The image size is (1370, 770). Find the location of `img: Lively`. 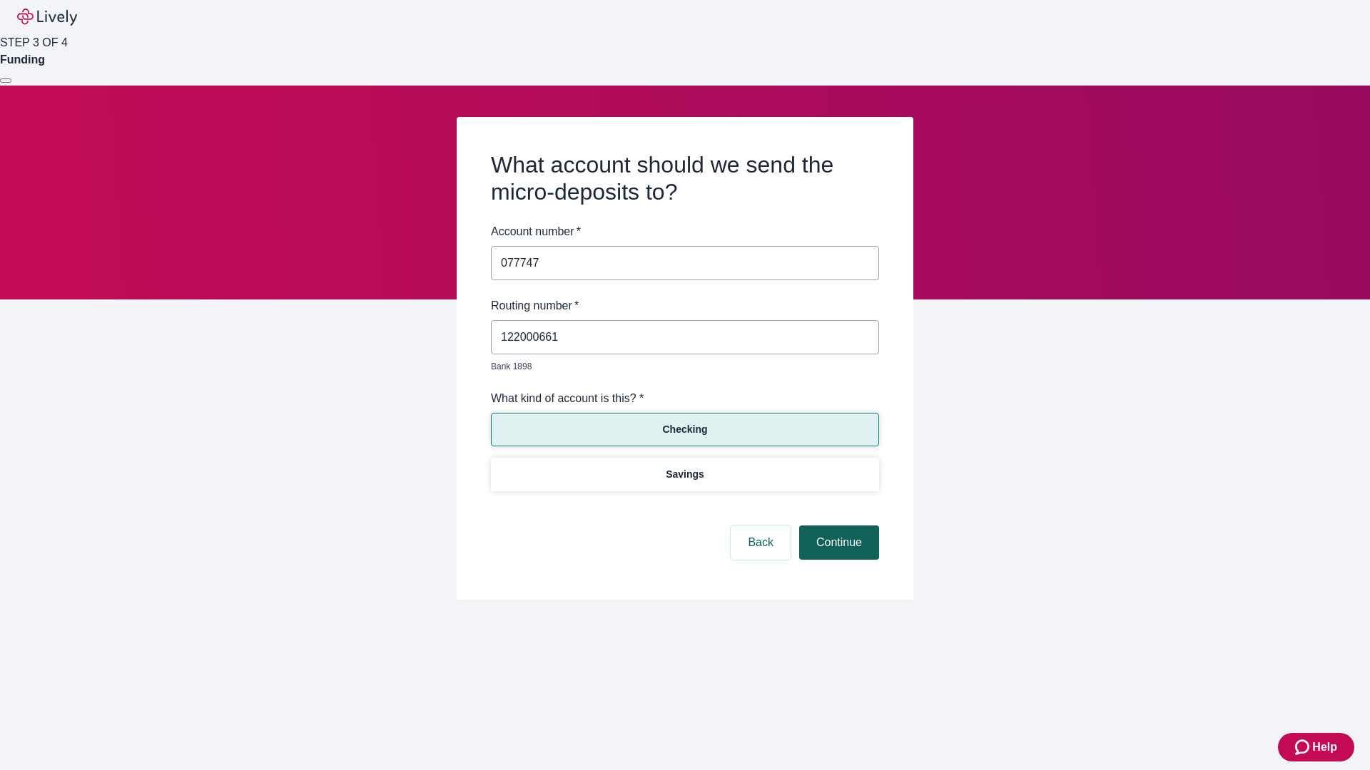

img: Lively is located at coordinates (47, 17).